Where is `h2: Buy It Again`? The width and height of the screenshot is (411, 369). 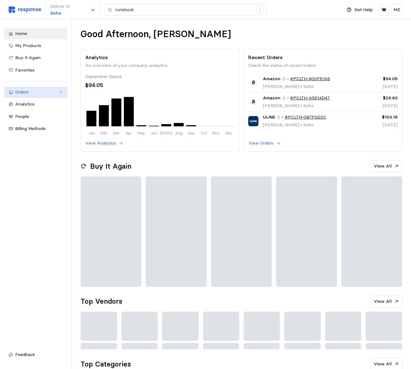
h2: Buy It Again is located at coordinates (111, 166).